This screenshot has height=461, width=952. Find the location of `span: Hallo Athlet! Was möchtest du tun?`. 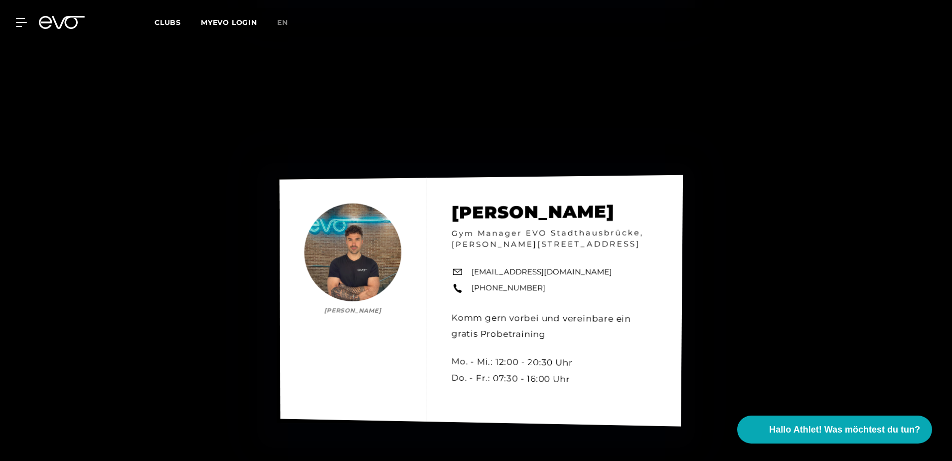

span: Hallo Athlet! Was möchtest du tun? is located at coordinates (844, 429).